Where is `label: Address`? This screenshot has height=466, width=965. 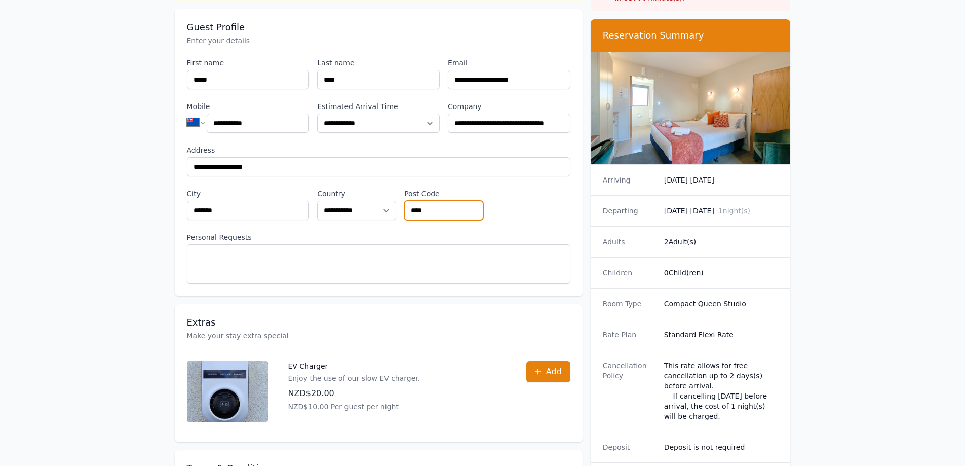
label: Address is located at coordinates (379, 150).